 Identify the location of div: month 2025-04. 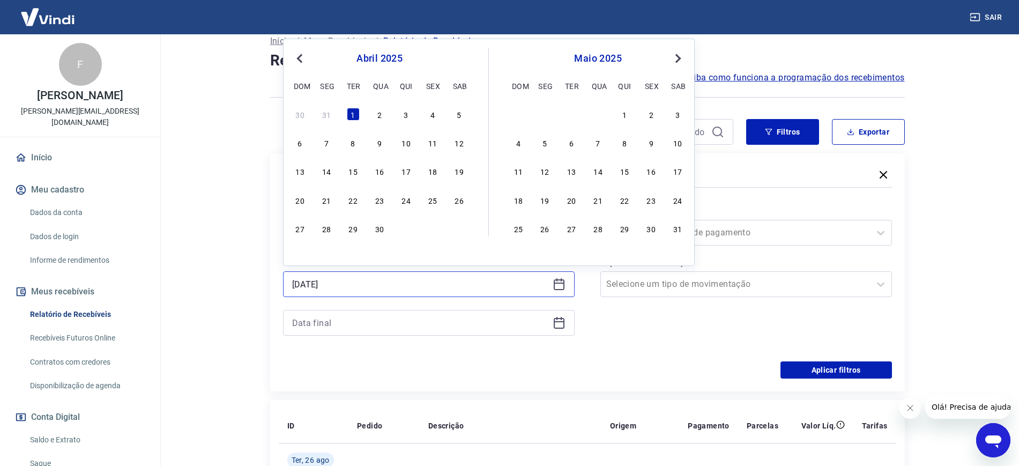
(380, 171).